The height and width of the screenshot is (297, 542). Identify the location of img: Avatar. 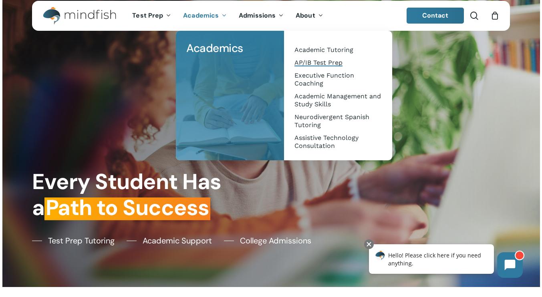
(20, 18).